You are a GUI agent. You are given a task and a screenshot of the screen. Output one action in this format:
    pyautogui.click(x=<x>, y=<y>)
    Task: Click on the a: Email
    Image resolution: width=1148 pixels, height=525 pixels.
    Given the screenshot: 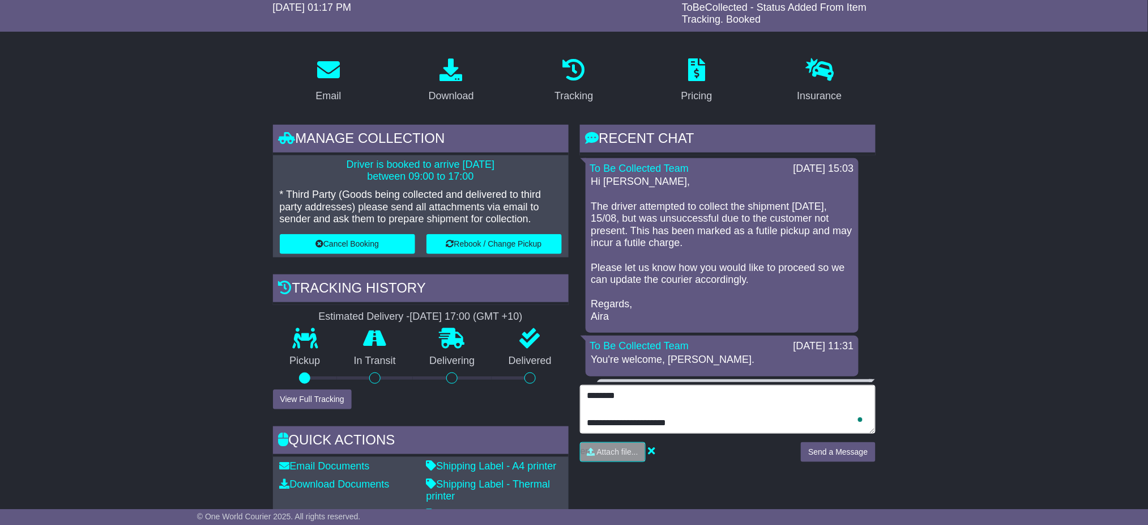 What is the action you would take?
    pyautogui.click(x=328, y=81)
    